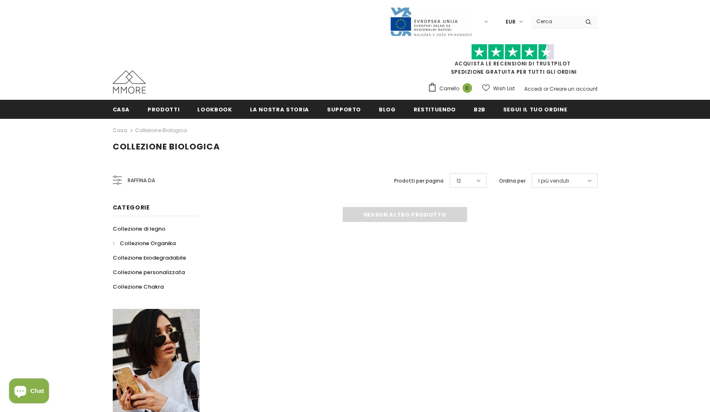  I want to click on a: Collezione Organika, so click(144, 243).